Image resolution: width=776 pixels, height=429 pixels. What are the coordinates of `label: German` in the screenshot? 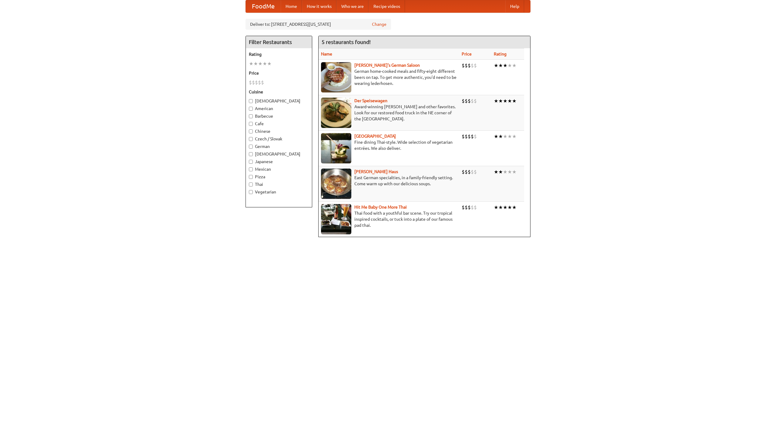 It's located at (279, 146).